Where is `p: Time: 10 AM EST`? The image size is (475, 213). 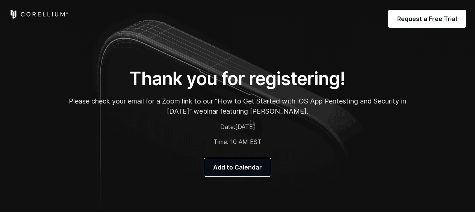 p: Time: 10 AM EST is located at coordinates (237, 142).